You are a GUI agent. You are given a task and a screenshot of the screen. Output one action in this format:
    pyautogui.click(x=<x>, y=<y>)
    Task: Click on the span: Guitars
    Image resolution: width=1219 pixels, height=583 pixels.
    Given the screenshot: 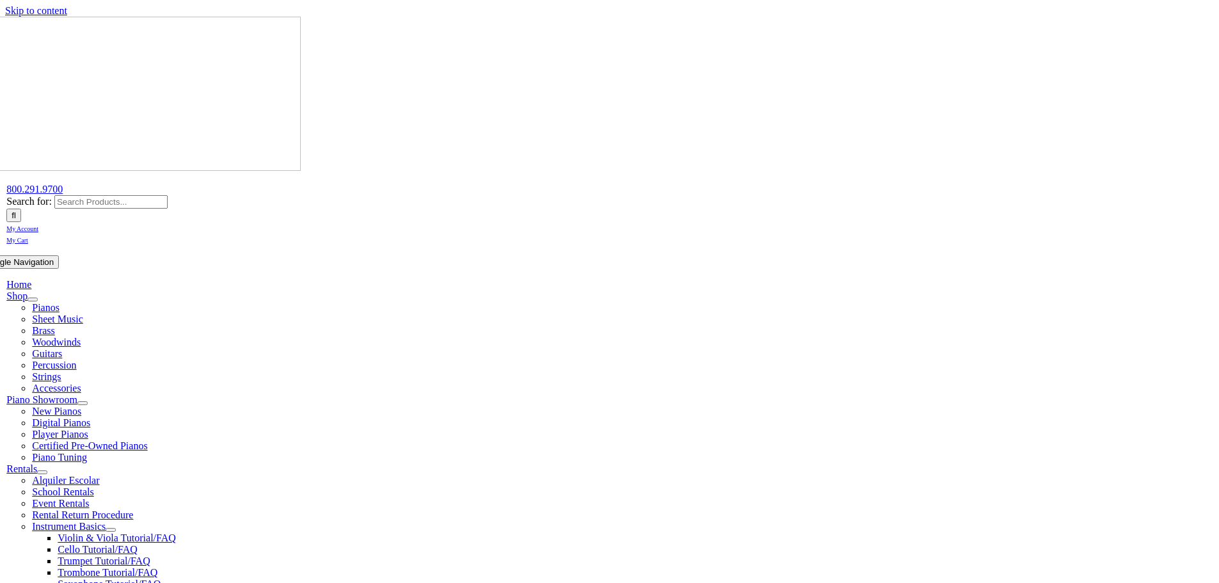 What is the action you would take?
    pyautogui.click(x=47, y=353)
    